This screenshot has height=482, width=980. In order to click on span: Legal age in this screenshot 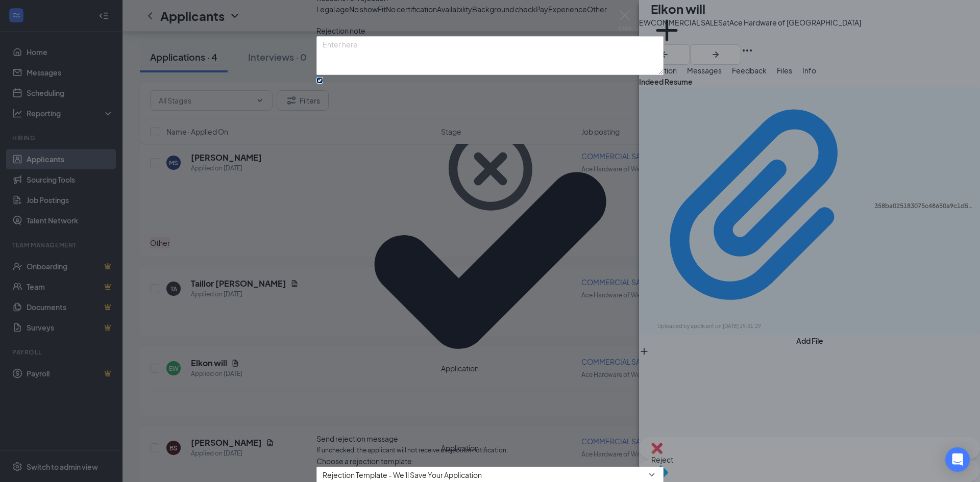, I will do `click(333, 9)`.